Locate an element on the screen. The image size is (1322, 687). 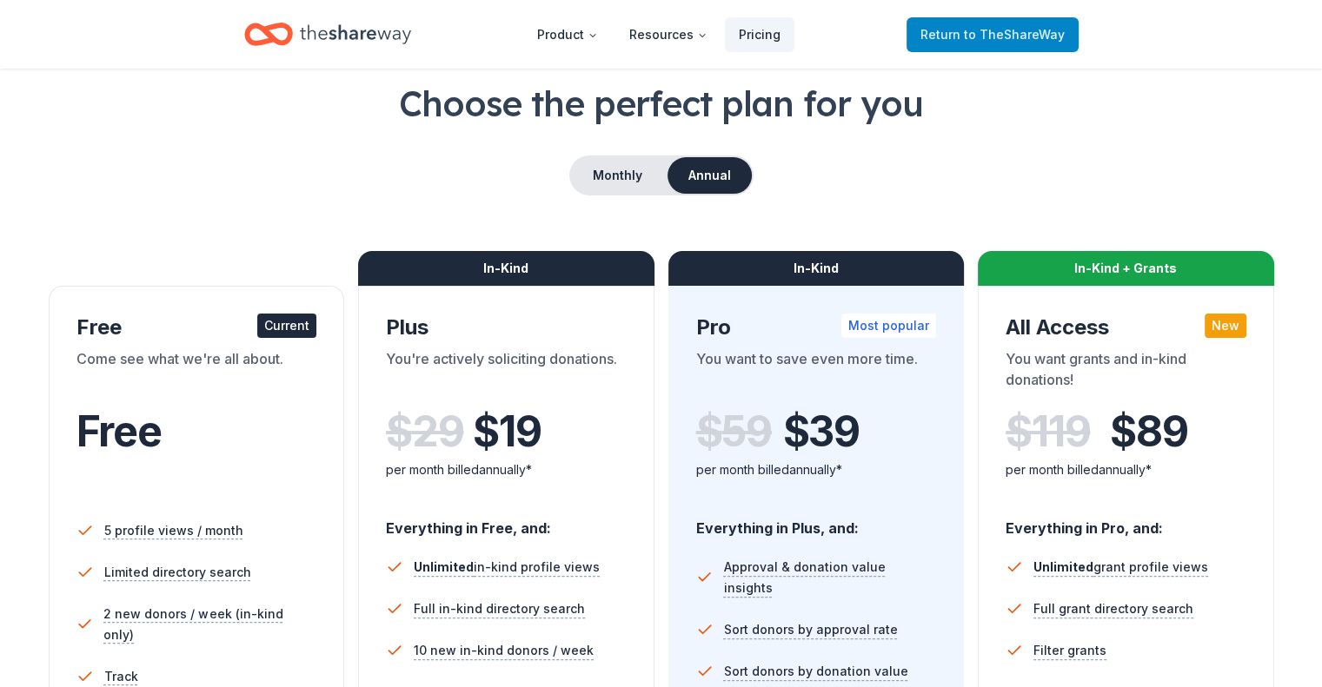
button: Monthly is located at coordinates (617, 176).